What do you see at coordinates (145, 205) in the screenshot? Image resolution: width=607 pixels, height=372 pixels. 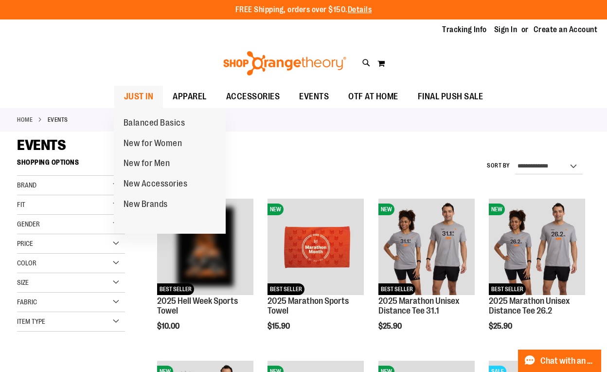 I see `span: New Brands` at bounding box center [145, 205].